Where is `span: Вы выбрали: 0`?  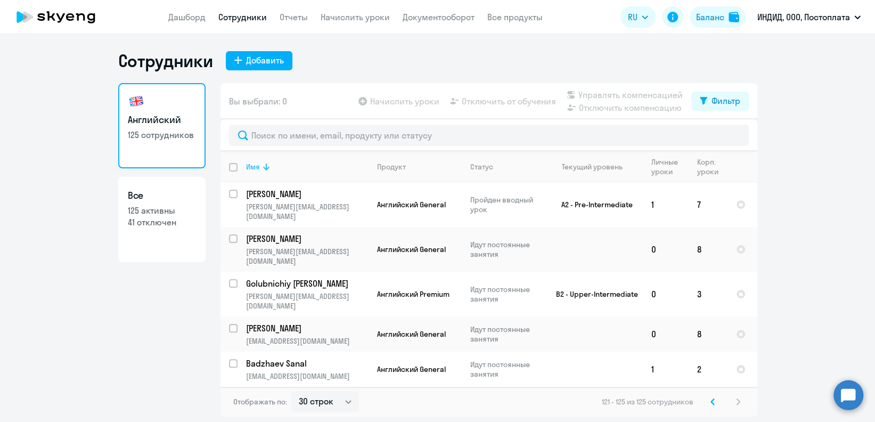
span: Вы выбрали: 0 is located at coordinates (258, 101).